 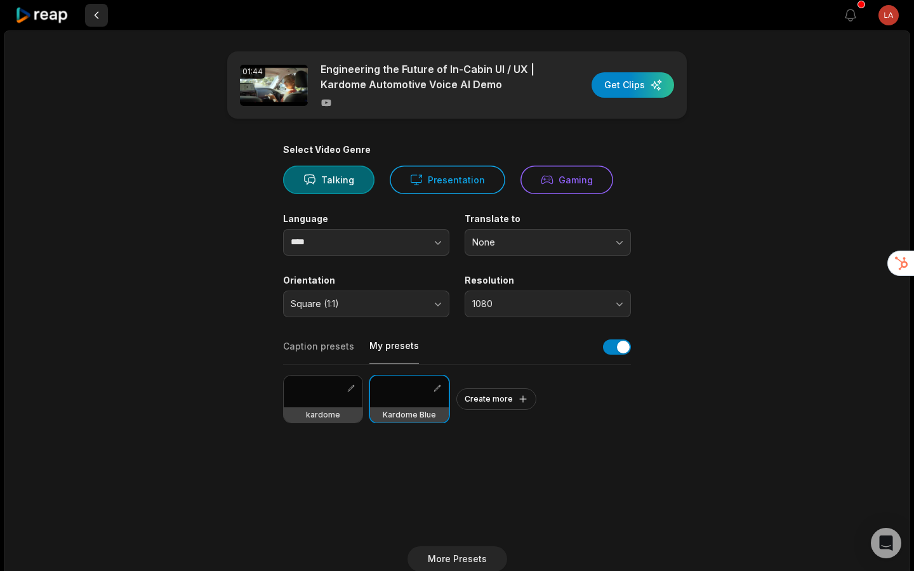 I want to click on button: Gaming, so click(x=567, y=180).